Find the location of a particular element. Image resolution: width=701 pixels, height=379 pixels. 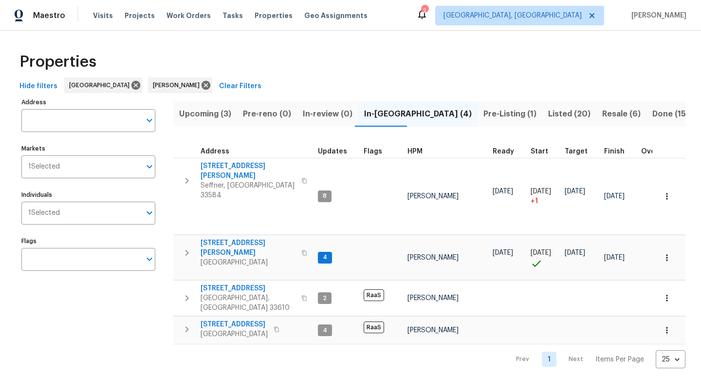

span: Hide filters is located at coordinates (38, 86).